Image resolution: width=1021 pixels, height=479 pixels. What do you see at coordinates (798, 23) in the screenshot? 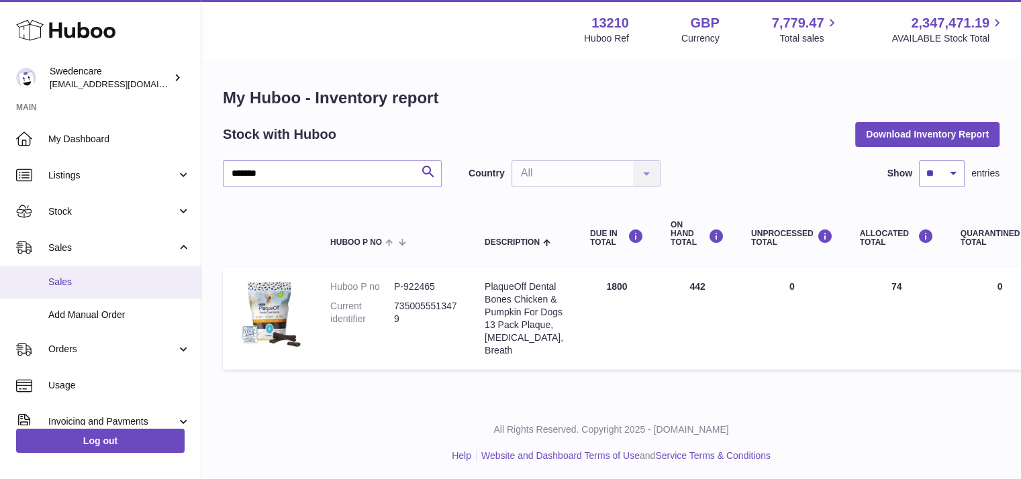
I see `span: 7,779.47` at bounding box center [798, 23].